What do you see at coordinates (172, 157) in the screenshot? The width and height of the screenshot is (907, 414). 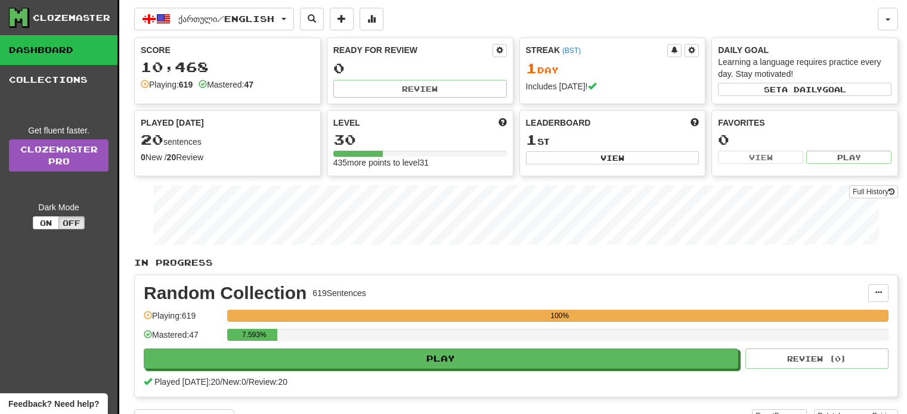 I see `strong: 20` at bounding box center [172, 157].